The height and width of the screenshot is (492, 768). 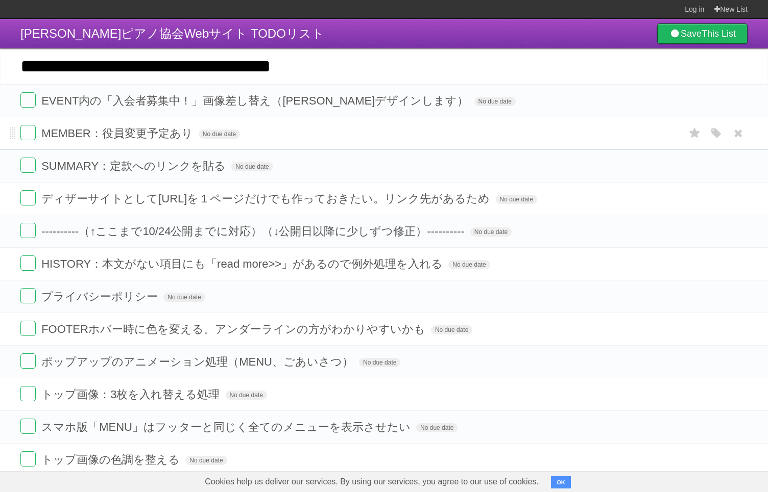 What do you see at coordinates (132, 395) in the screenshot?
I see `span: トップ画像：3枚を入れ替える処理` at bounding box center [132, 395].